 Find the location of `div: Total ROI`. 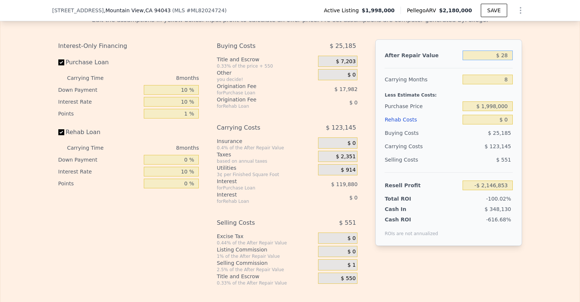

div: Total ROI is located at coordinates (408, 199).